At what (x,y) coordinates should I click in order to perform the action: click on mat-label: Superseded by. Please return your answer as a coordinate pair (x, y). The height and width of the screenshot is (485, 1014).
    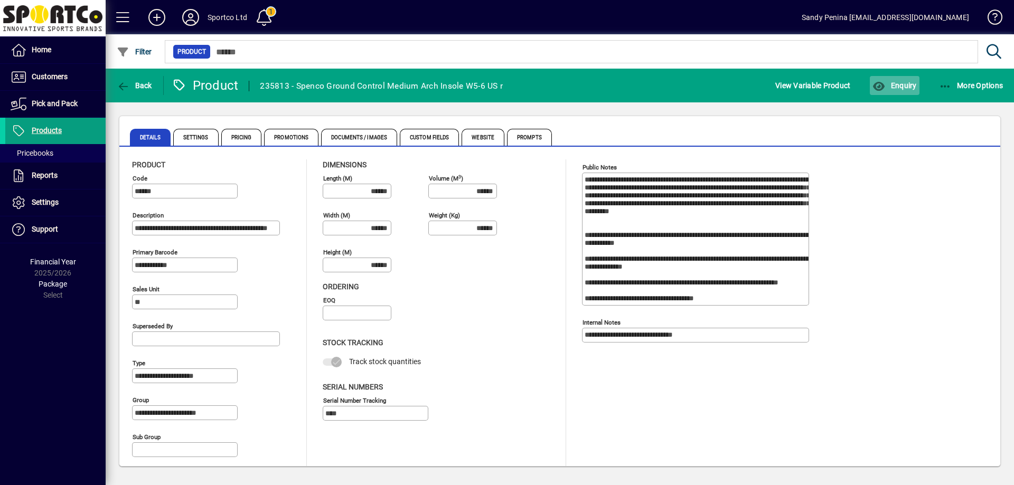
    Looking at the image, I should click on (153, 326).